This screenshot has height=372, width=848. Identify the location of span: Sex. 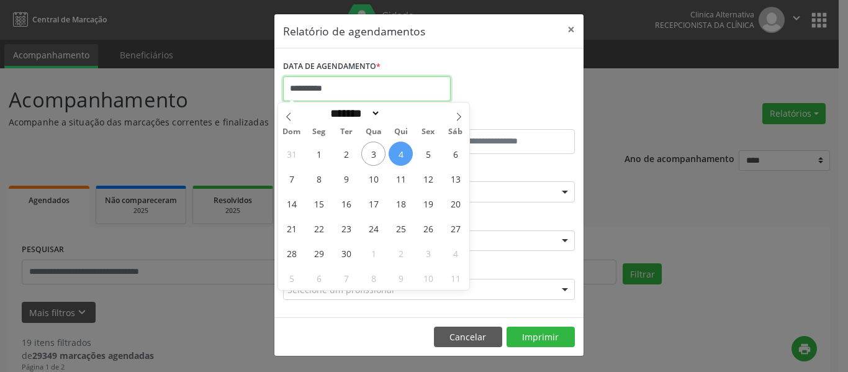
(429, 132).